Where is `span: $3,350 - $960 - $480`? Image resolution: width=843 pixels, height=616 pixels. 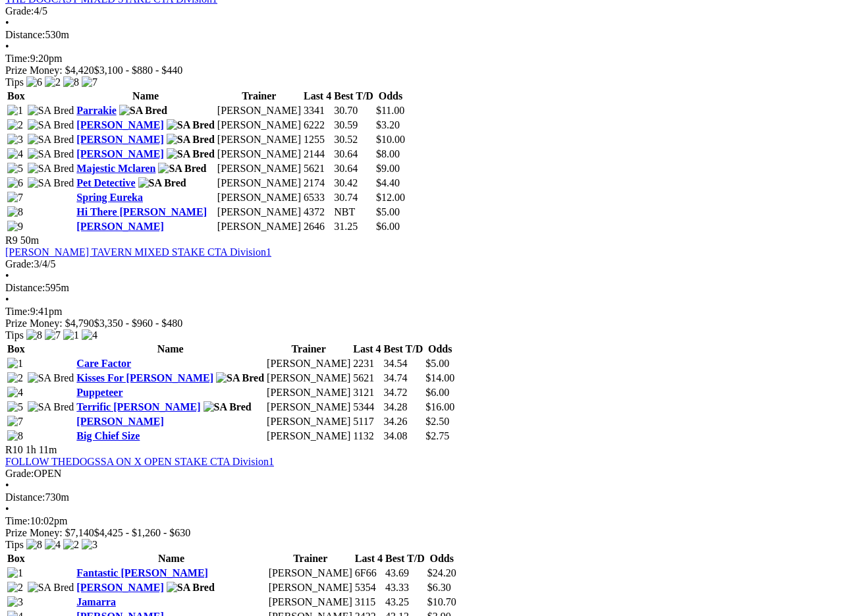
span: $3,350 - $960 - $480 is located at coordinates (138, 323).